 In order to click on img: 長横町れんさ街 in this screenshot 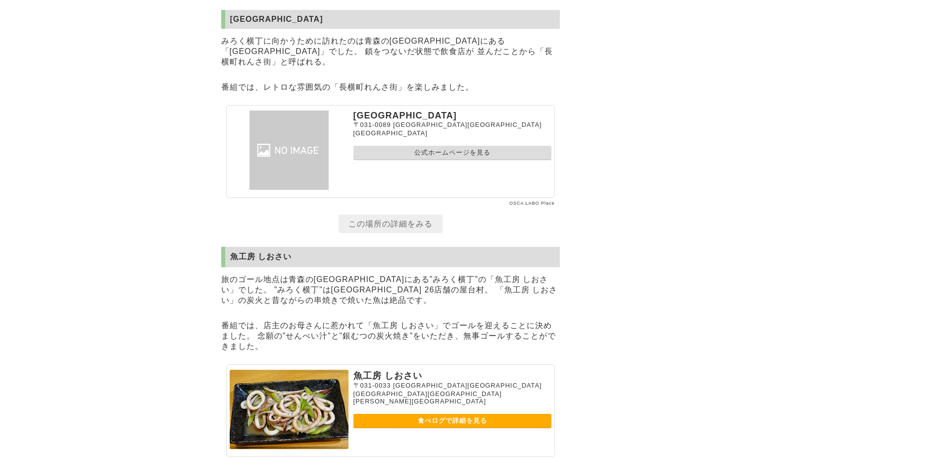, I will do `click(289, 150)`.